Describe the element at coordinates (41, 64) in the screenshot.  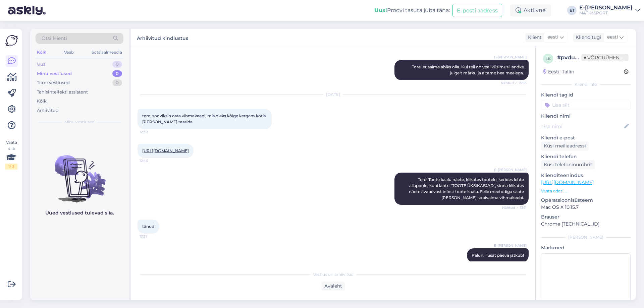
I see `font: Uus` at that location.